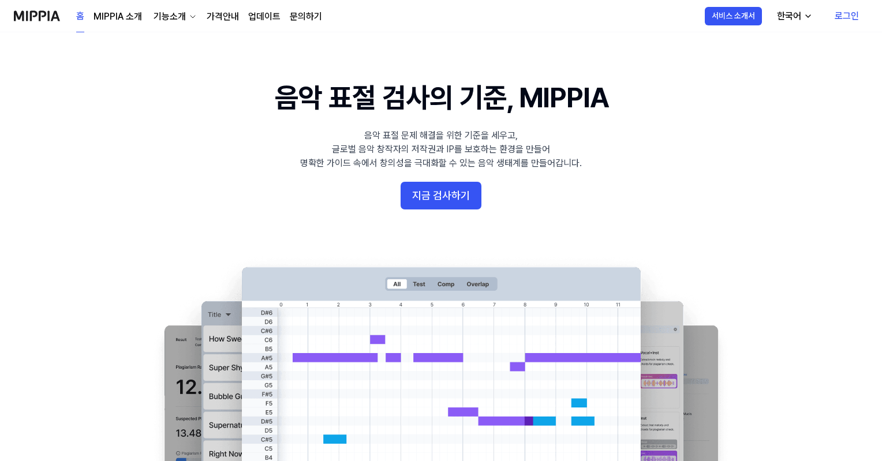 The image size is (882, 461). I want to click on a: 문의하기, so click(306, 17).